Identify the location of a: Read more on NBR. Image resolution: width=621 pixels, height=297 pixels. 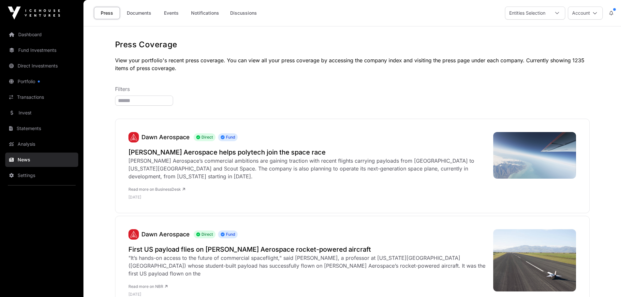
(148, 286).